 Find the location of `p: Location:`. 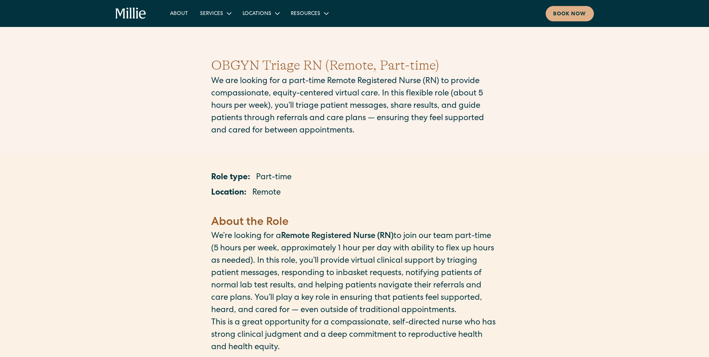

p: Location: is located at coordinates (229, 193).